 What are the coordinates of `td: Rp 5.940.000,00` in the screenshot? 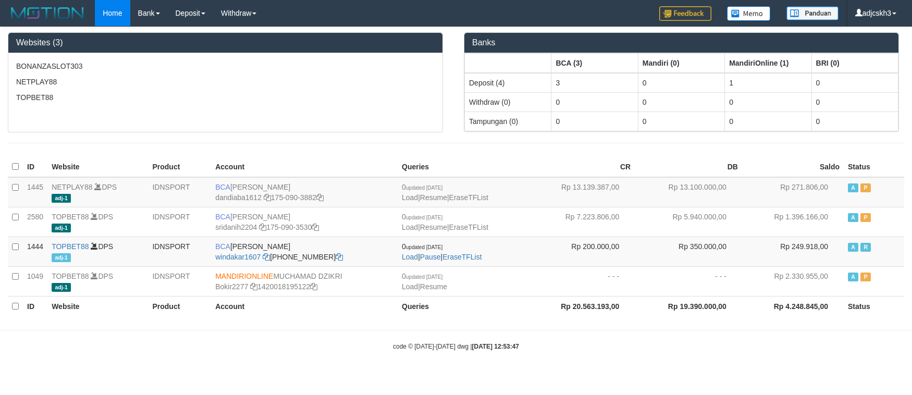 It's located at (688, 222).